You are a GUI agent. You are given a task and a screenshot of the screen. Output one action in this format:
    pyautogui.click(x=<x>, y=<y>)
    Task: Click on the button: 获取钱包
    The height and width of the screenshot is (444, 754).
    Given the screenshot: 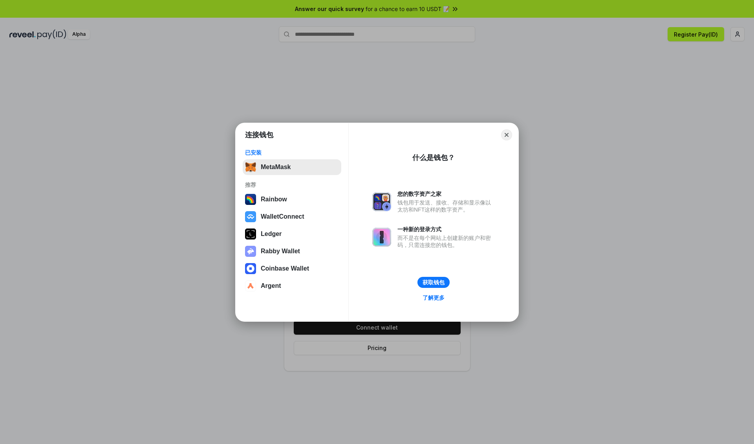 What is the action you would take?
    pyautogui.click(x=434, y=282)
    